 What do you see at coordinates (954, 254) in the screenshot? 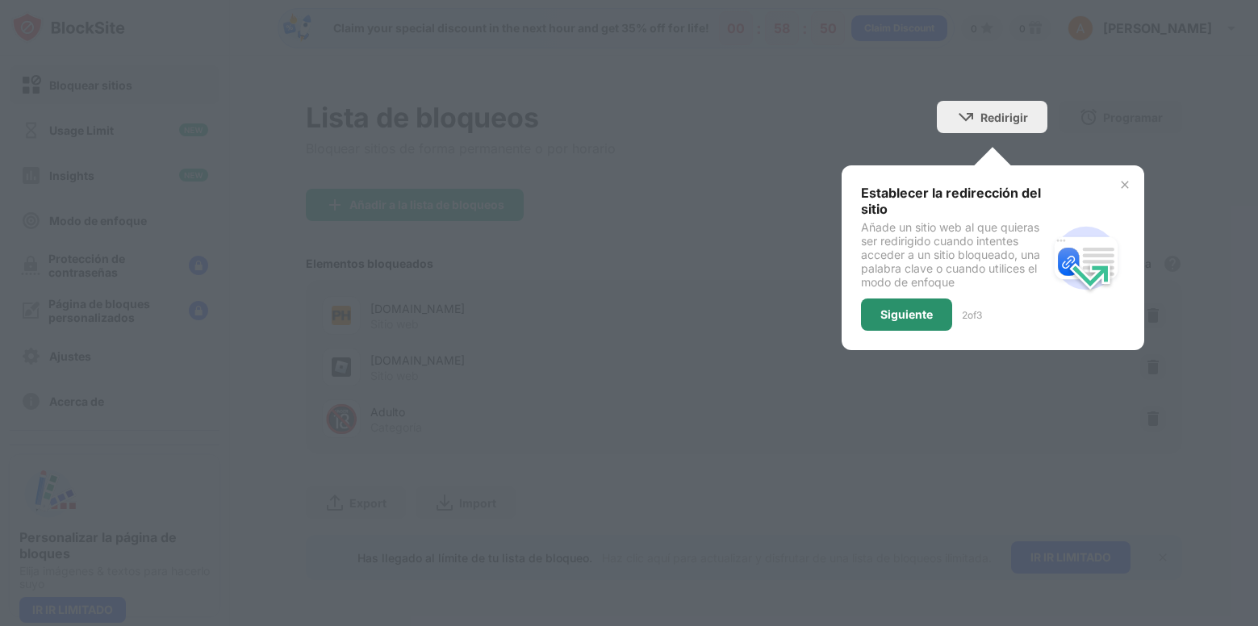
I see `div: Añade un sitio web al que quieras ser redirigido cuando intentes acceder a un sitio bloqueado, un...` at bounding box center [954, 254].